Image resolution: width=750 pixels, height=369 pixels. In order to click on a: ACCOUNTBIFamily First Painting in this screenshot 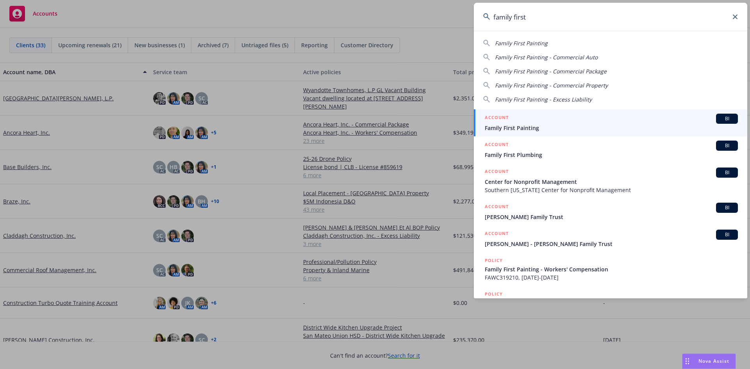, I will do `click(611, 123)`.